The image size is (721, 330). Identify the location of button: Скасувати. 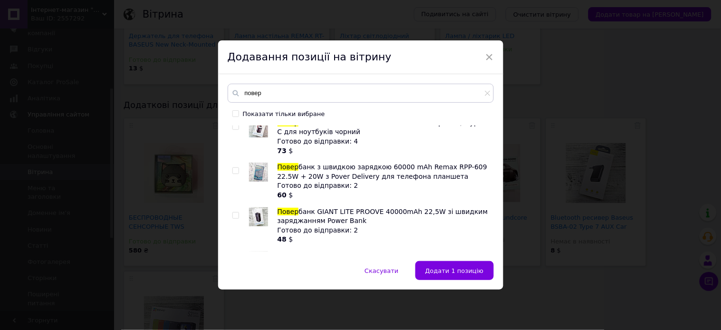
(381, 270).